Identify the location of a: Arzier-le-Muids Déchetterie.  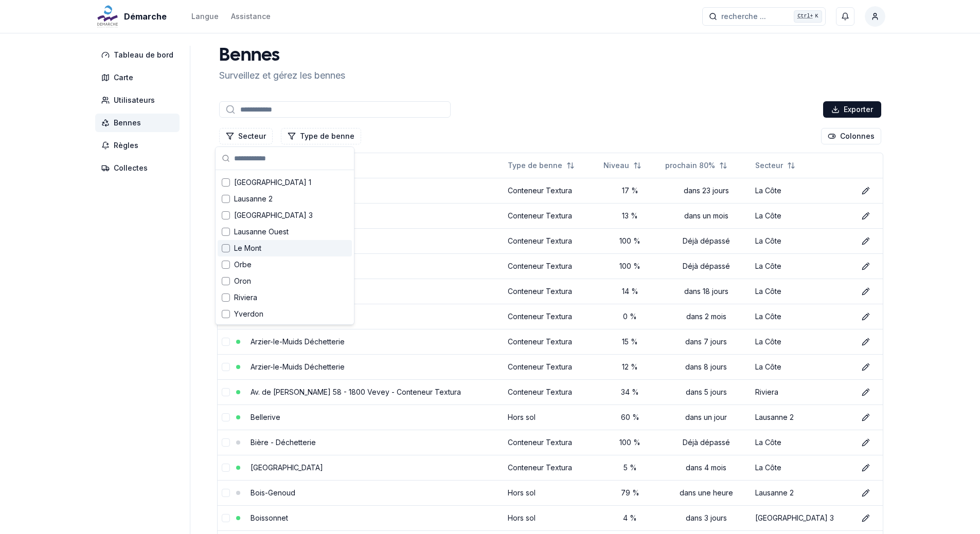
(297, 342).